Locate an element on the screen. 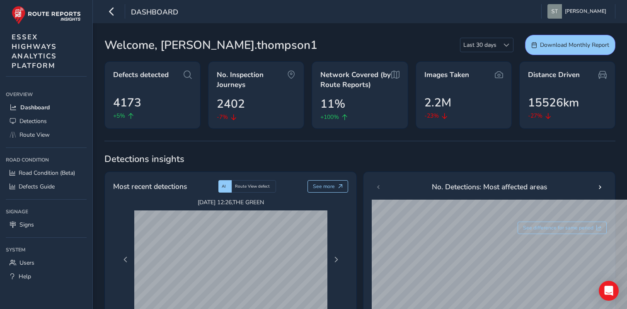  div: Road Condition is located at coordinates (46, 160).